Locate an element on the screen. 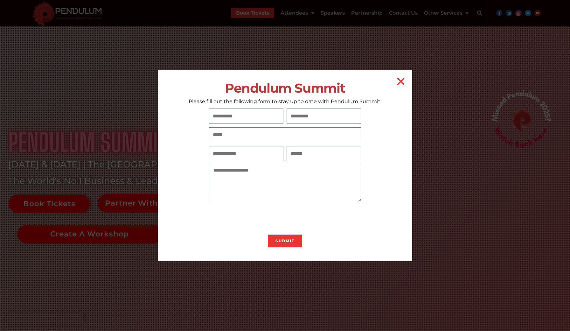 The width and height of the screenshot is (570, 331). h2: Pendulum Summit is located at coordinates (285, 88).